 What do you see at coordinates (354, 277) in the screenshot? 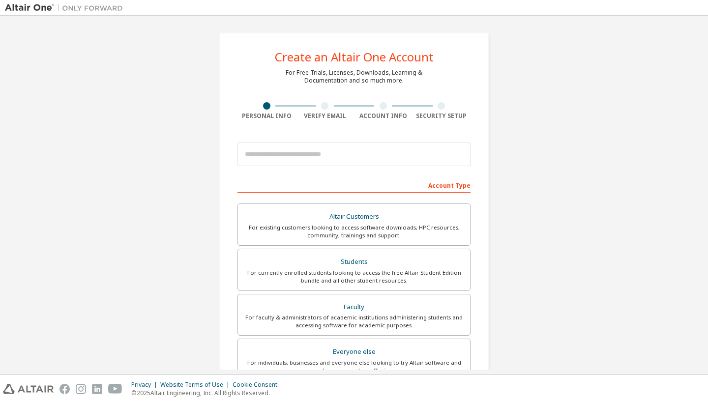
I see `div: For currently enrolled students looking to access the free Altair Student Edition bundle and all ...` at bounding box center [354, 277].